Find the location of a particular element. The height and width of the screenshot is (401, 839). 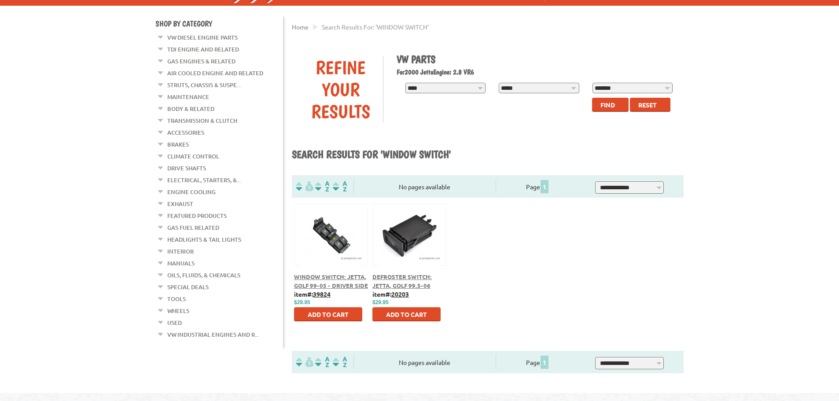

a: Special Deals is located at coordinates (188, 287).